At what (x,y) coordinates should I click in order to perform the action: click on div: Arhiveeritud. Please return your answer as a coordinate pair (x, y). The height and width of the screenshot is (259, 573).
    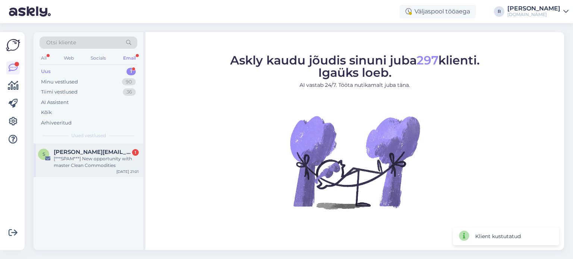
    Looking at the image, I should click on (56, 123).